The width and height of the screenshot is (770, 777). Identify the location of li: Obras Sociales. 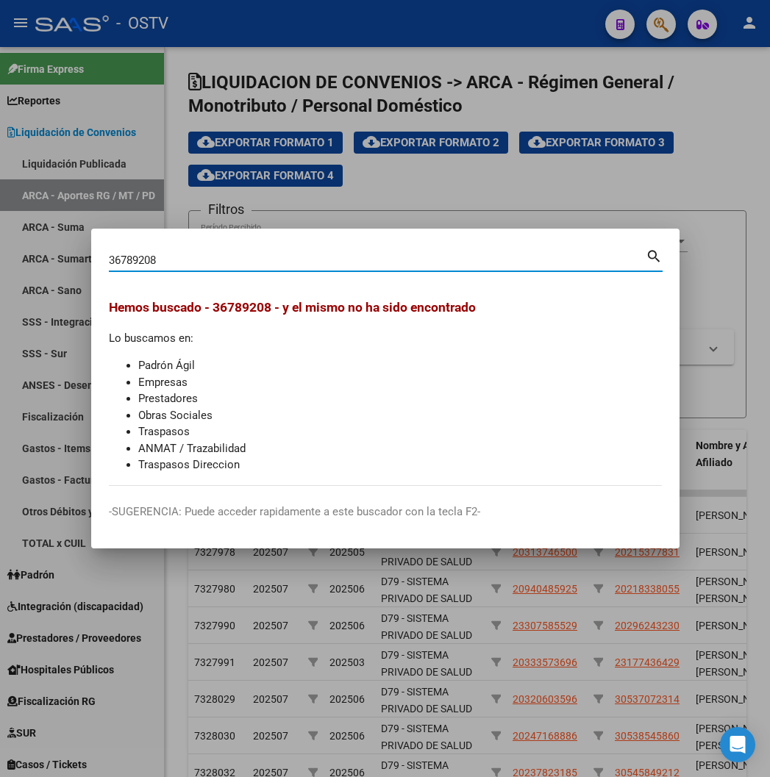
(400, 415).